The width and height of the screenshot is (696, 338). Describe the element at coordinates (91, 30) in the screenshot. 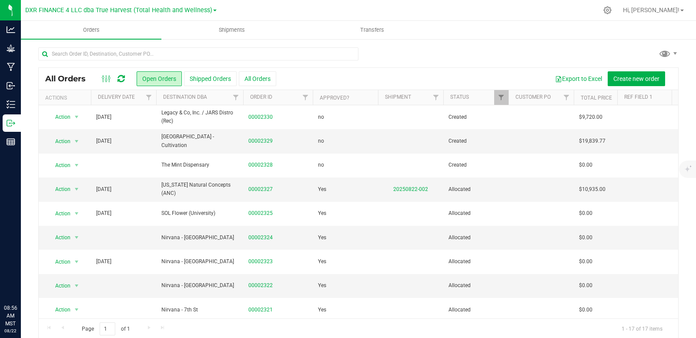

I see `a: Orders` at that location.